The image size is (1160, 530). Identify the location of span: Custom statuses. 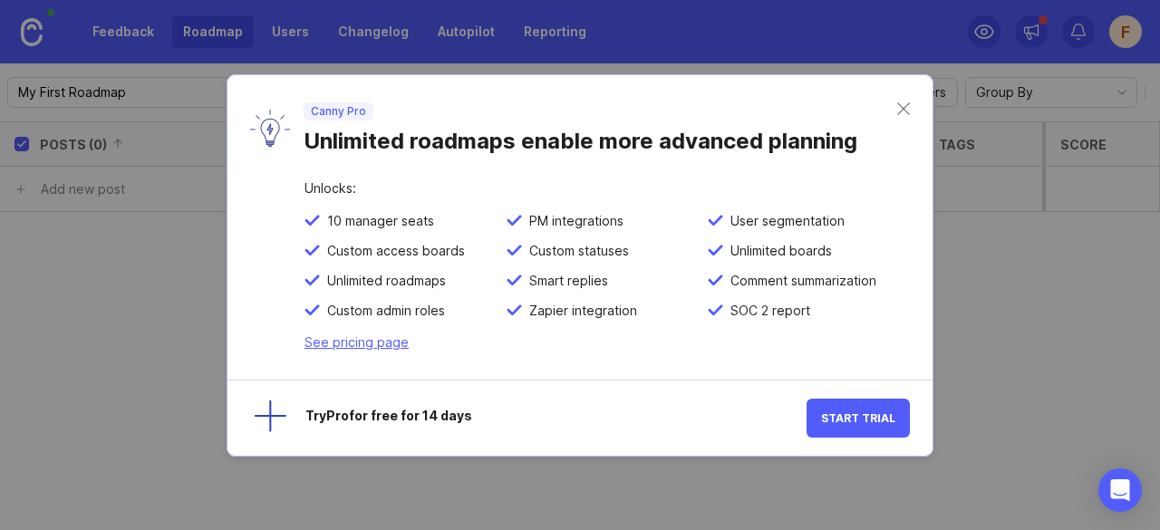
(575, 251).